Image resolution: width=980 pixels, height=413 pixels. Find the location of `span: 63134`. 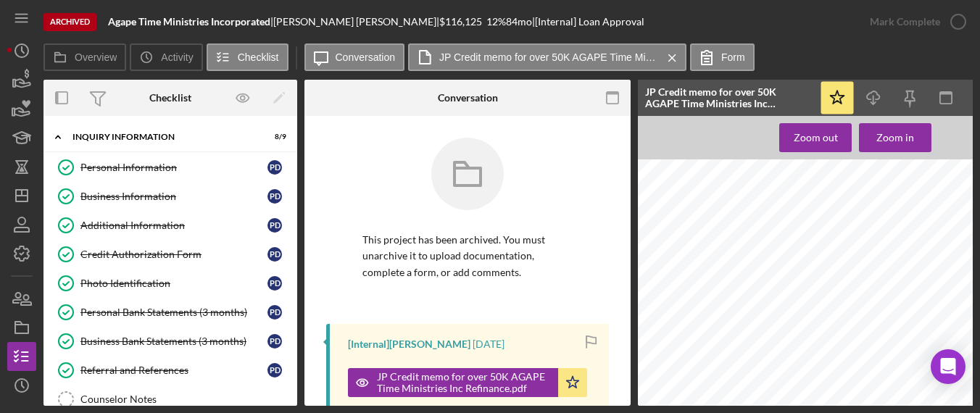

span: 63134 is located at coordinates (721, 299).